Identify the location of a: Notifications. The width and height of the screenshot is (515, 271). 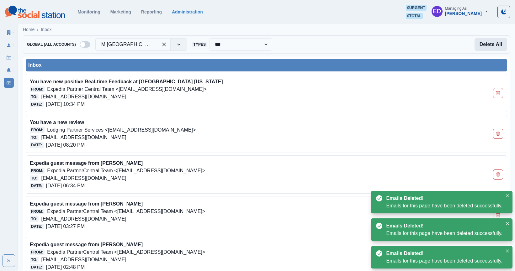
(9, 70).